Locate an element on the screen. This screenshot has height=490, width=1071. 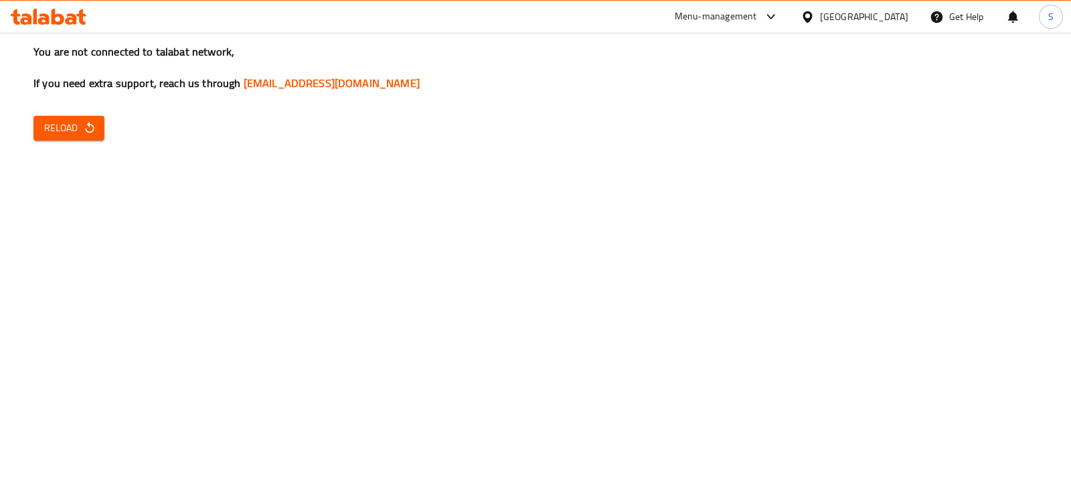
div: Menu-management is located at coordinates (716, 17).